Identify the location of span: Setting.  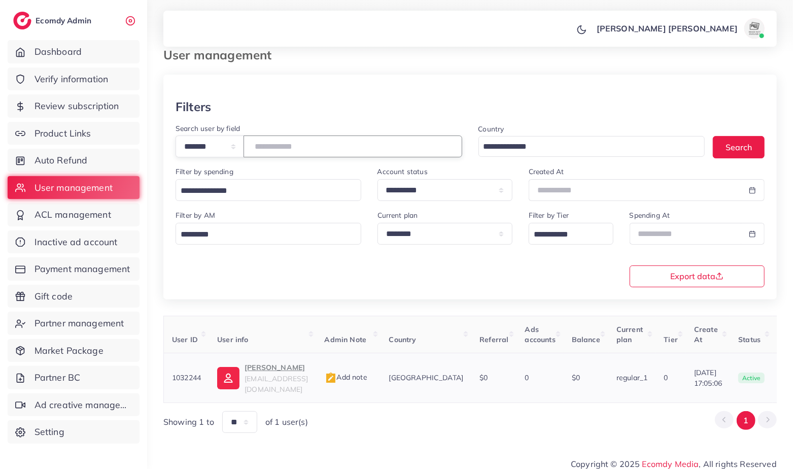
(49, 432).